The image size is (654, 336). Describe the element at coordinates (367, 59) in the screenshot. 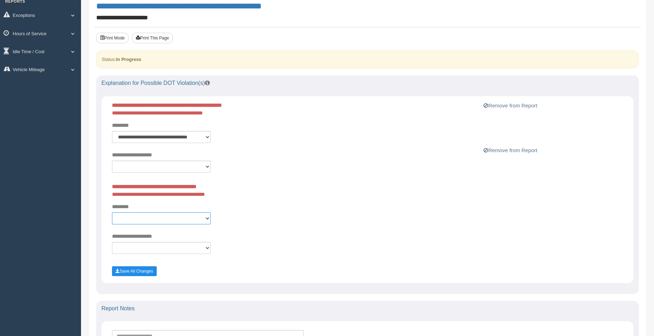

I see `div: Status:` at that location.